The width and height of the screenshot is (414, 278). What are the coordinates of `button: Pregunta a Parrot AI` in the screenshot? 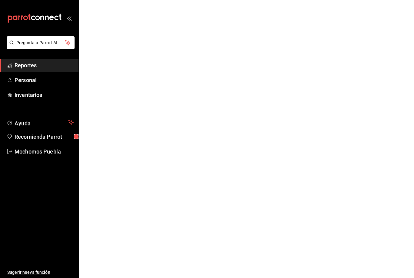 It's located at (41, 43).